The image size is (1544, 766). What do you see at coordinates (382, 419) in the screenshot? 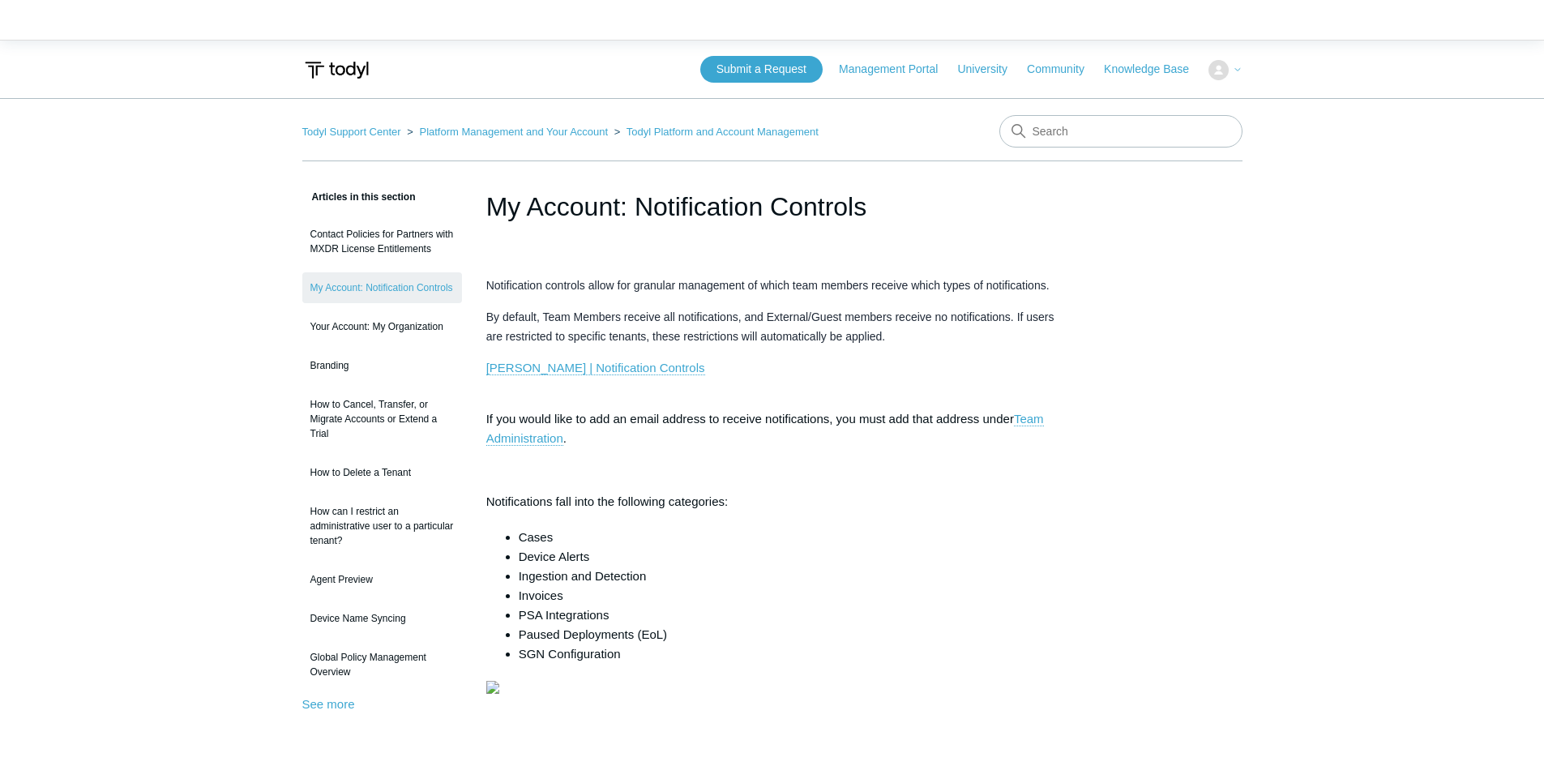
I see `a: How to Cancel, Transfer, or Migrate Accounts or Extend a Trial` at bounding box center [382, 419].